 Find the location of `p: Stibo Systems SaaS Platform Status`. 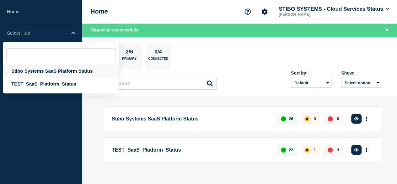

p: Stibo Systems SaaS Platform Status is located at coordinates (191, 118).